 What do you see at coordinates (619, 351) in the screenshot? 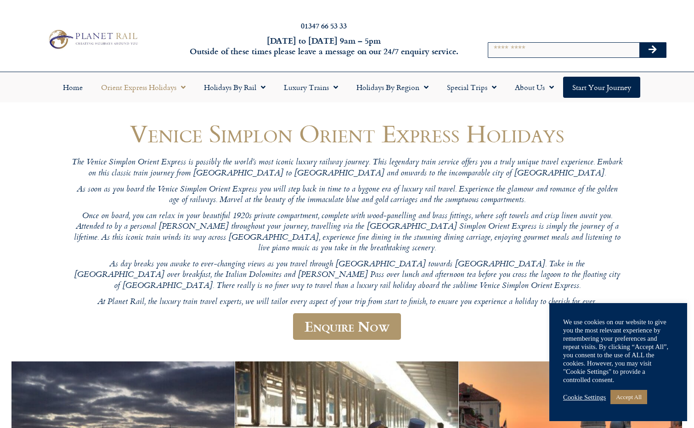
I see `div: We use cookies on our website to give you the most relevant experience by remembering your prefer...` at bounding box center [619, 351].